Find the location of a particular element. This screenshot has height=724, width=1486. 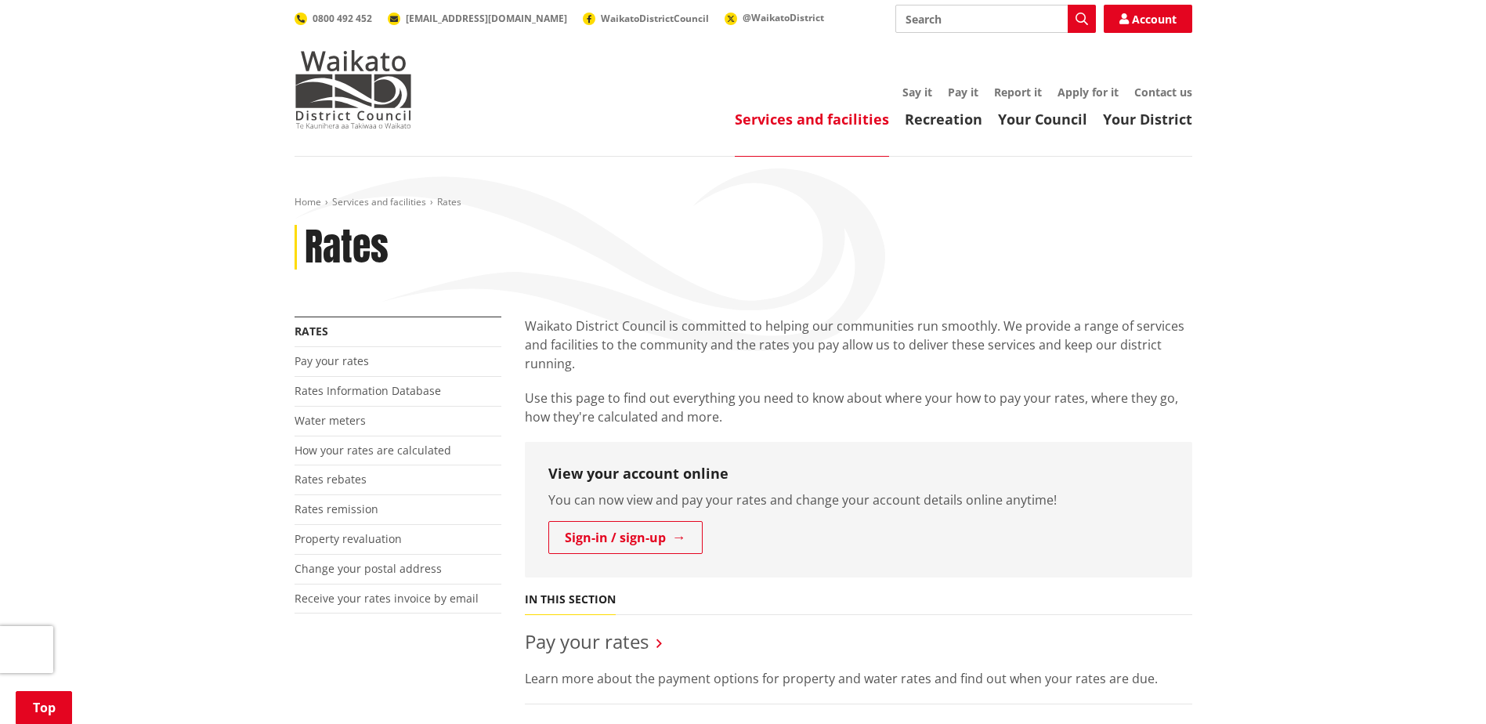

a: @WaikatoDistrict is located at coordinates (774, 17).